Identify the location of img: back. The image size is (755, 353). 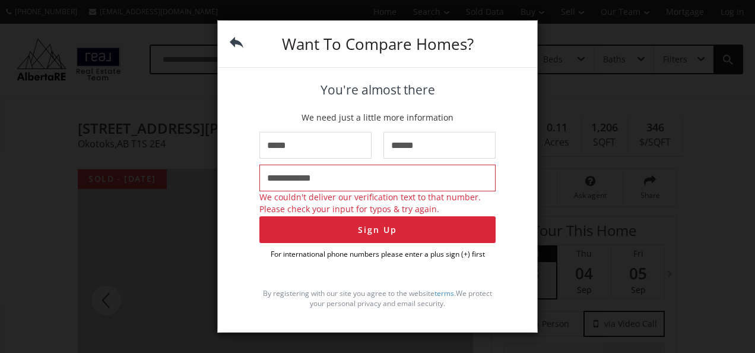
(236, 42).